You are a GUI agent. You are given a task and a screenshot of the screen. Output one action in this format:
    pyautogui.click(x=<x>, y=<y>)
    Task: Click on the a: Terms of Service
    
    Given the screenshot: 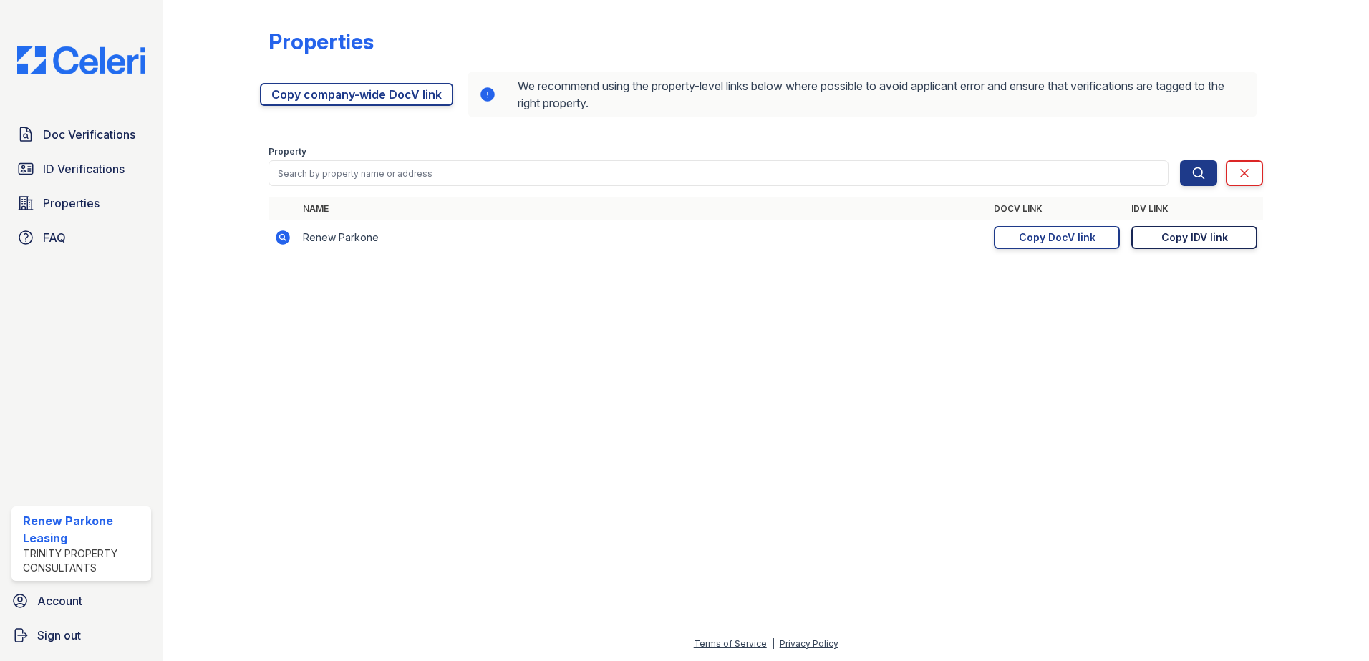 What is the action you would take?
    pyautogui.click(x=730, y=643)
    